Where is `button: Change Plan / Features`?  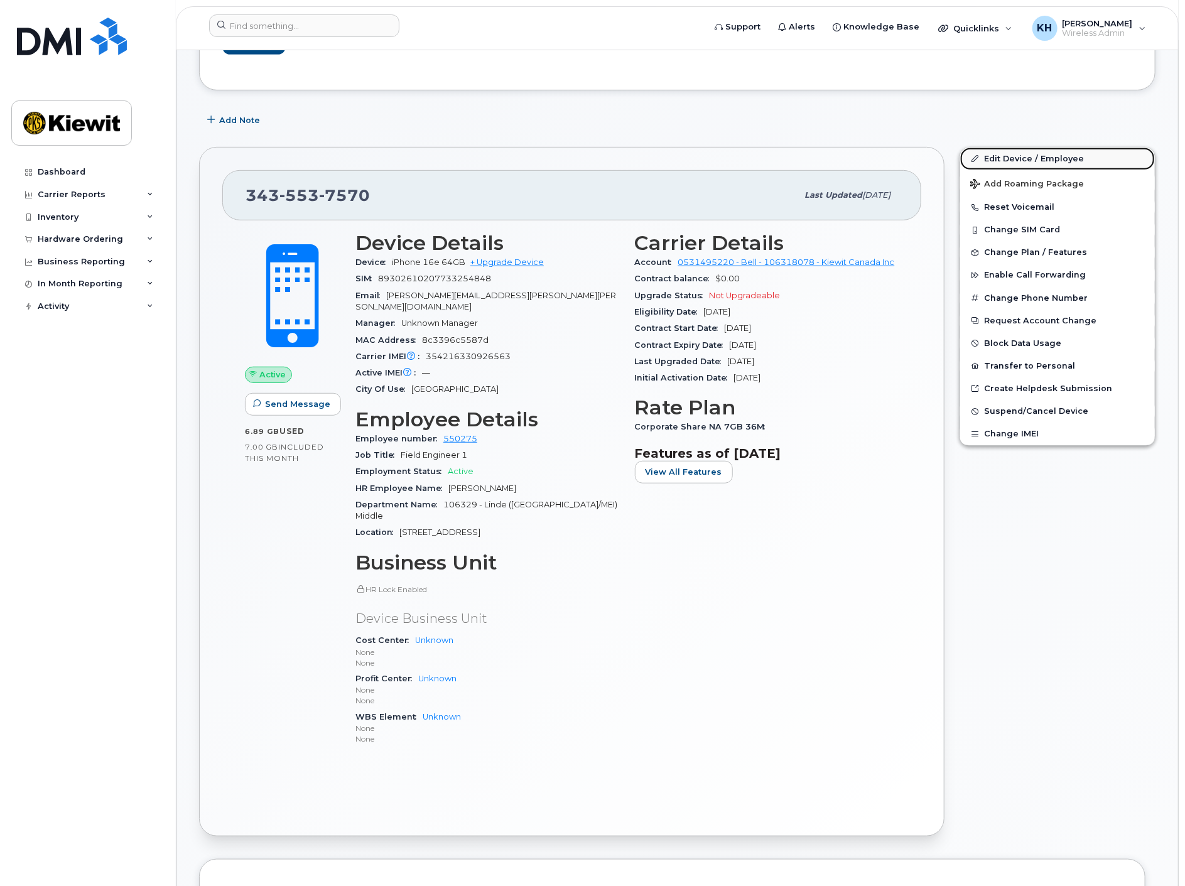
button: Change Plan / Features is located at coordinates (1057, 252).